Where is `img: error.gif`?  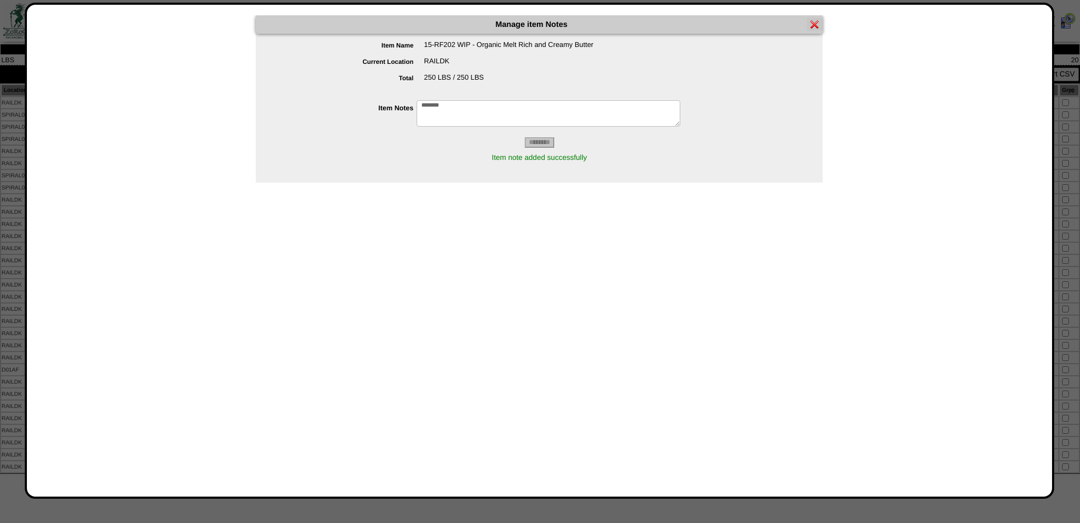 img: error.gif is located at coordinates (815, 24).